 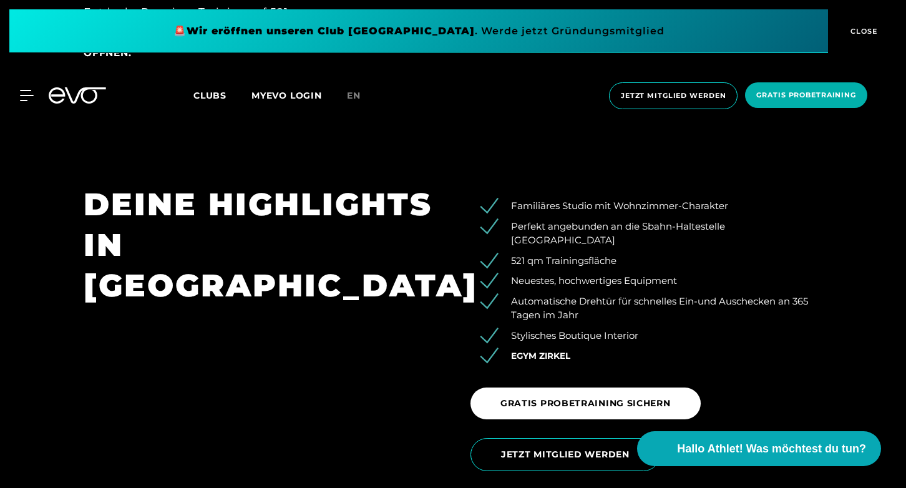 I want to click on a: GRATIS PROBETRAINING SICHERN, so click(x=588, y=403).